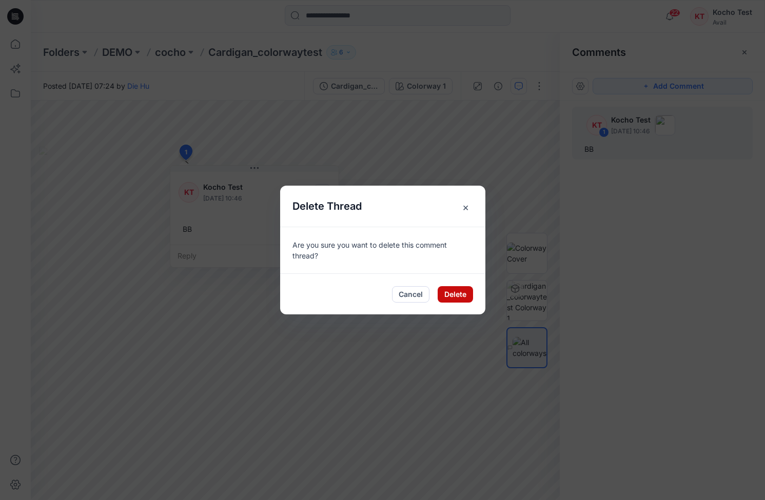 This screenshot has width=765, height=500. I want to click on div: Are you sure you want to delete this comment thread?, so click(383, 250).